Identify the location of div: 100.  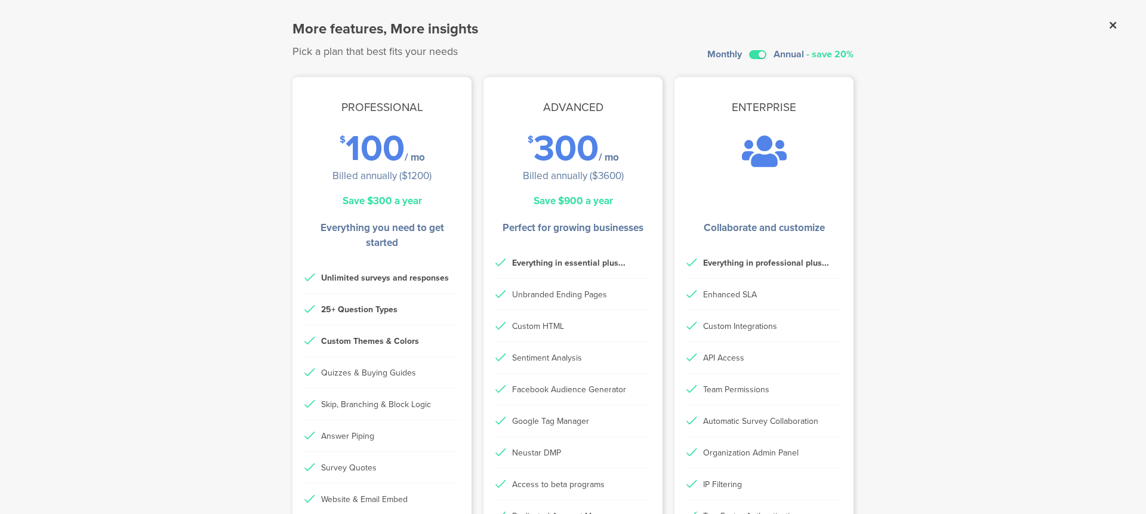
(375, 148).